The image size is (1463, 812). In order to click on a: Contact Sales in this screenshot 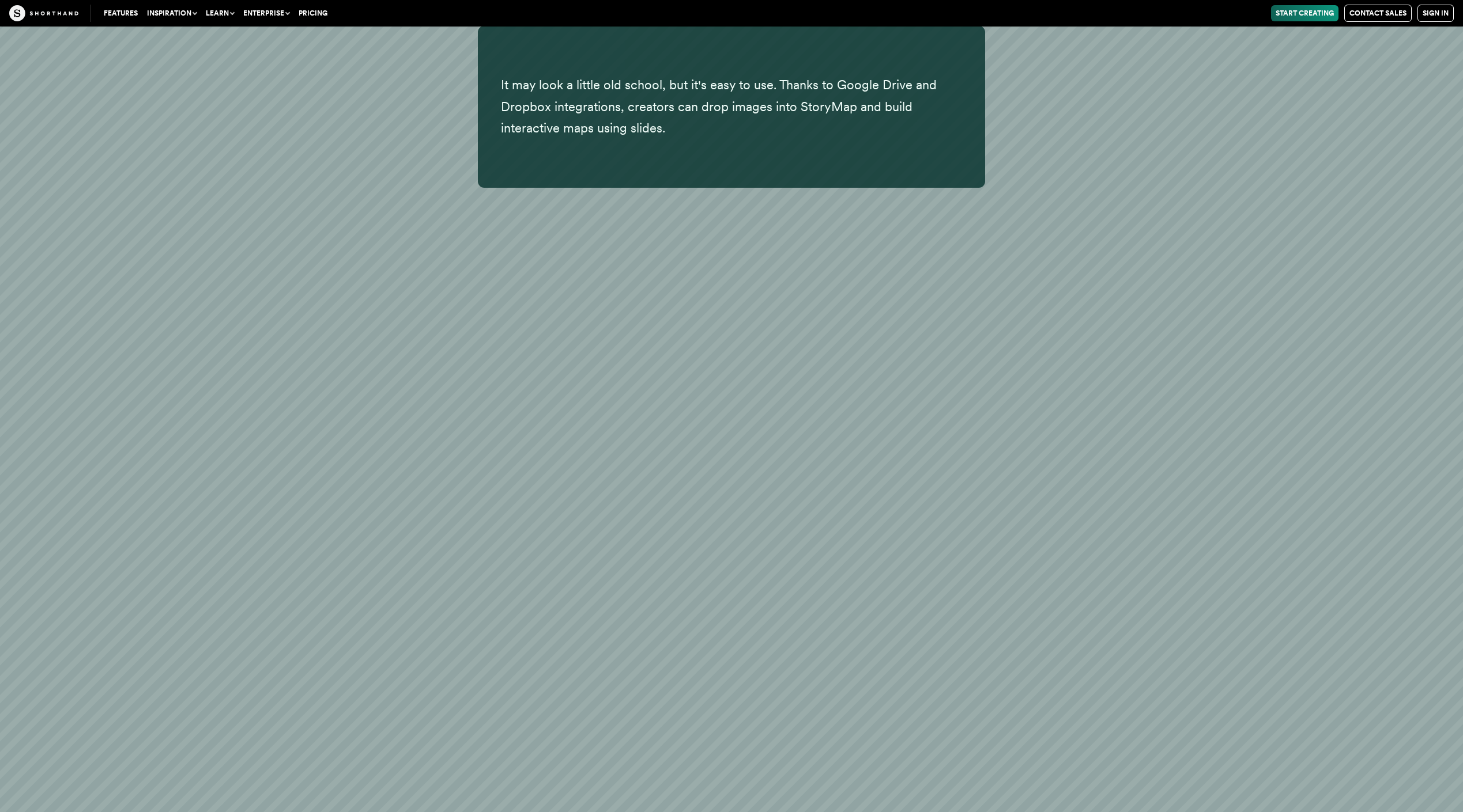, I will do `click(1377, 13)`.